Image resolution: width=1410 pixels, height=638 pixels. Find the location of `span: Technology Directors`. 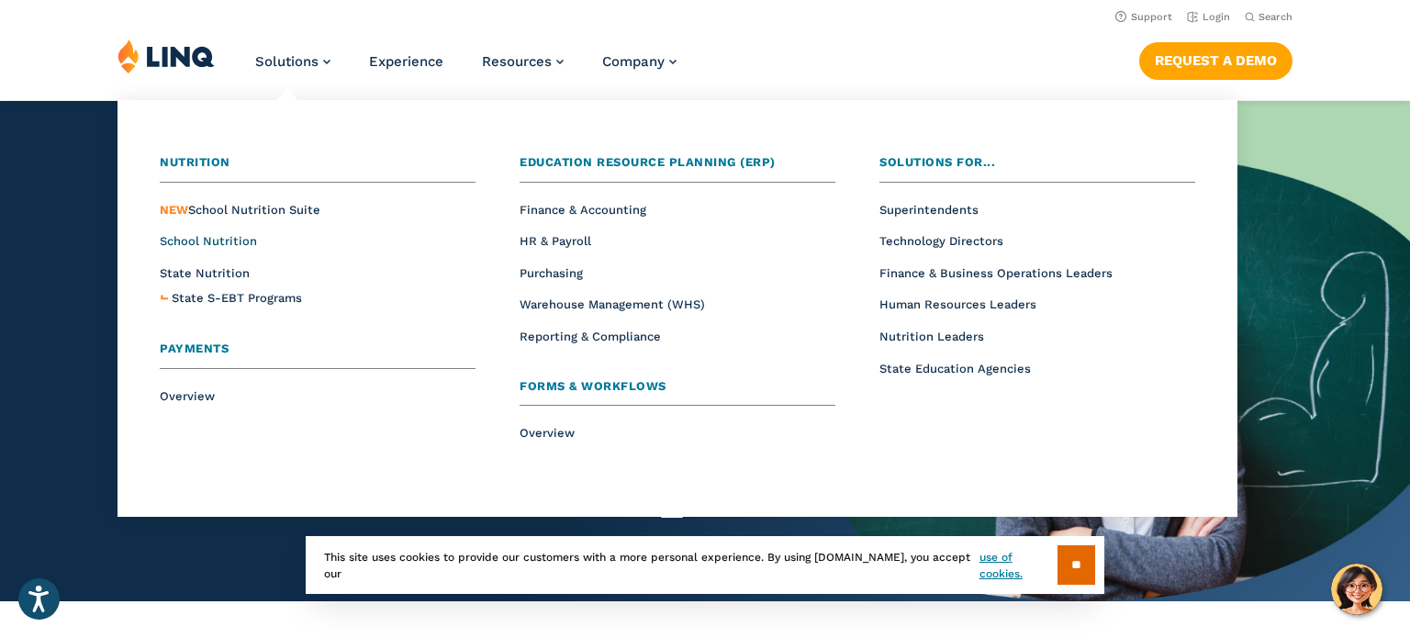

span: Technology Directors is located at coordinates (941, 240).